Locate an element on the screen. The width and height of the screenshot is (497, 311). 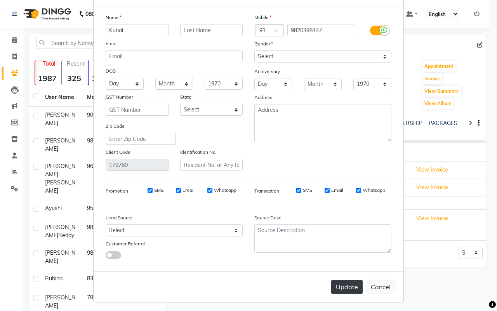
label: Client Code is located at coordinates (118, 152).